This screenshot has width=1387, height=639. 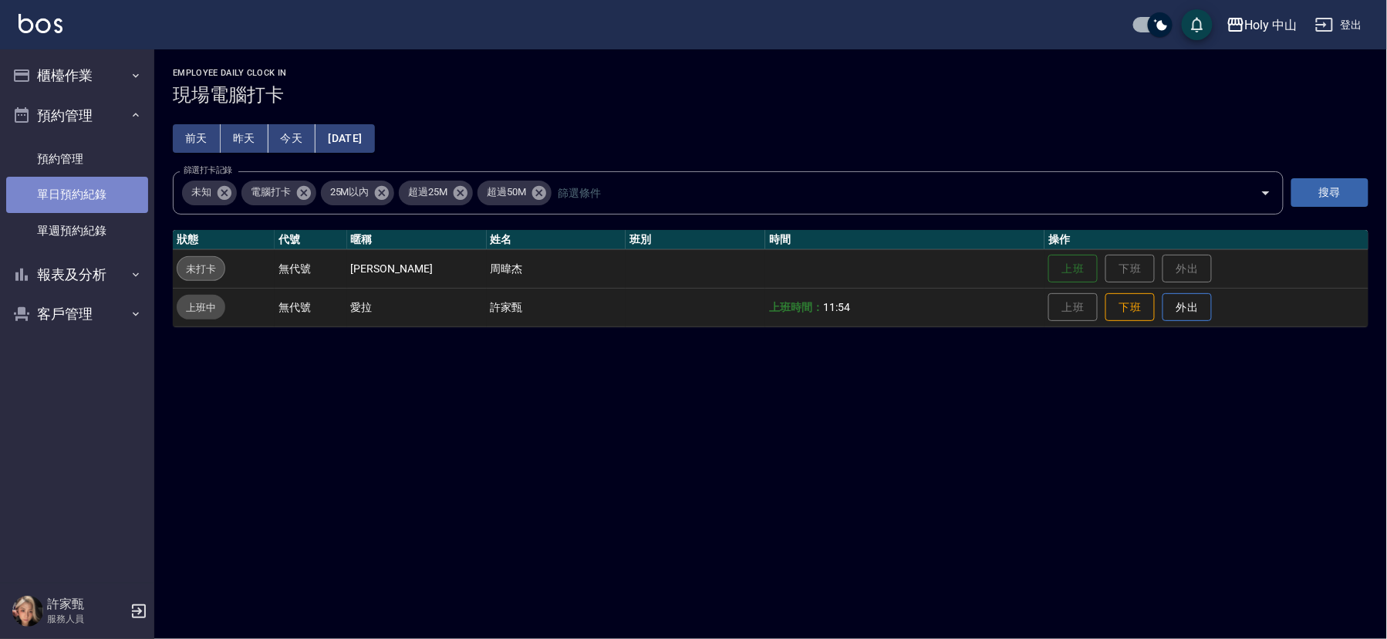 I want to click on input: 篩選條件, so click(x=893, y=192).